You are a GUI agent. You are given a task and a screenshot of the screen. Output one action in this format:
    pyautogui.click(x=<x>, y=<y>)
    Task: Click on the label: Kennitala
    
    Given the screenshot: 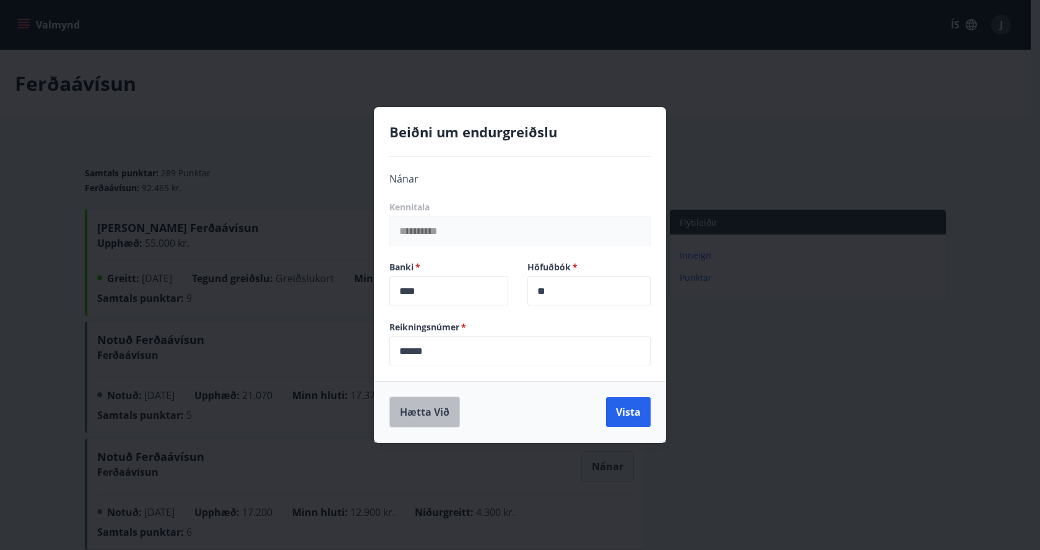 What is the action you would take?
    pyautogui.click(x=520, y=207)
    